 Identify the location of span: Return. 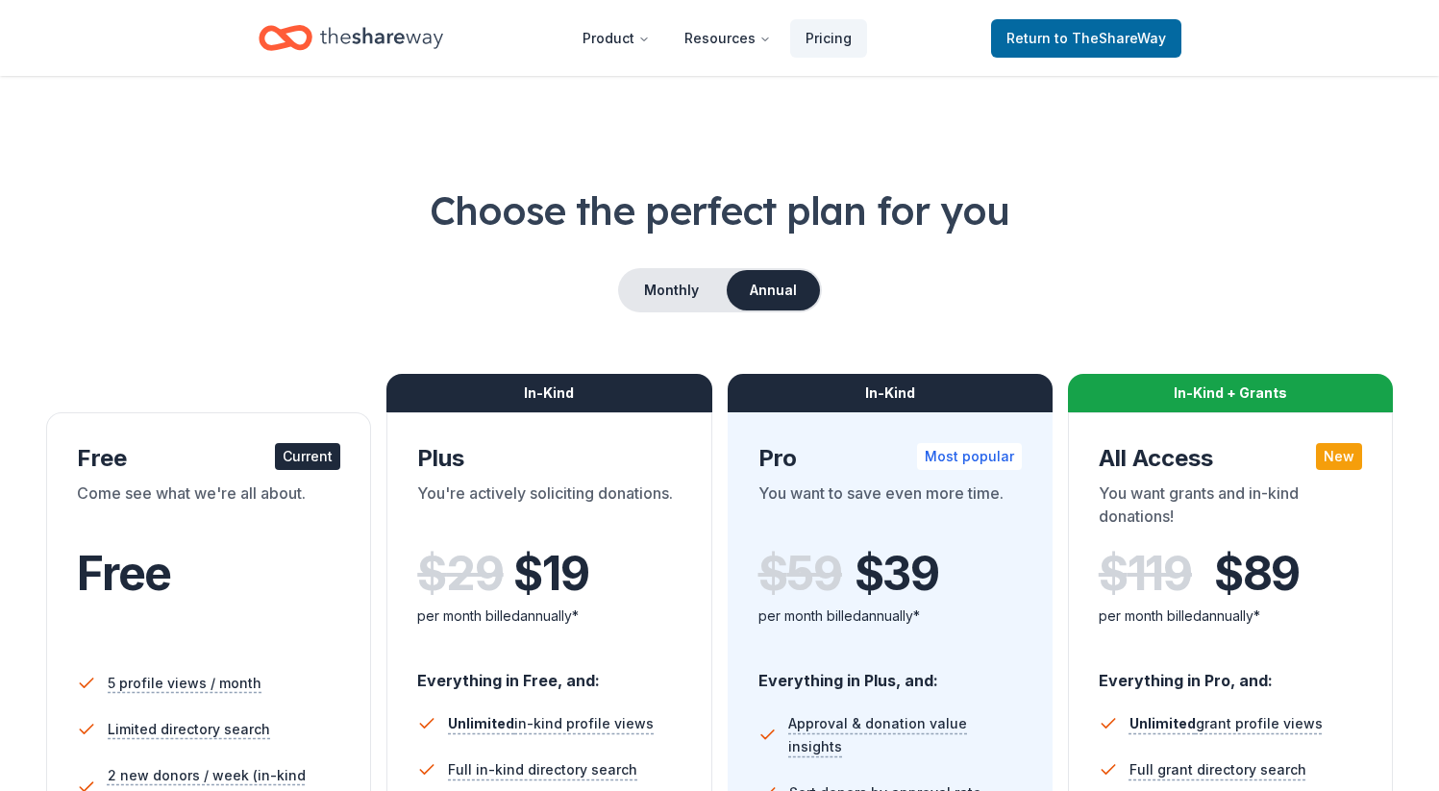
(1086, 38).